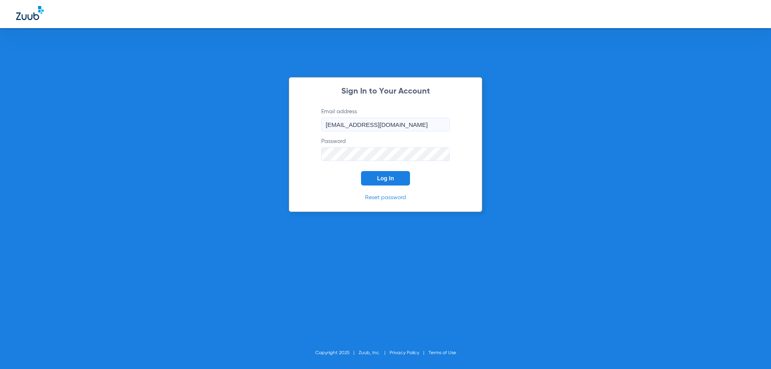  Describe the element at coordinates (385, 92) in the screenshot. I see `h2: Sign In to Your Account` at that location.